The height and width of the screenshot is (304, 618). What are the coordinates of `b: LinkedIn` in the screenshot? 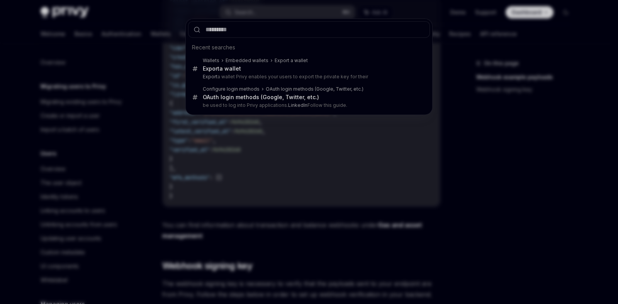 It's located at (298, 105).